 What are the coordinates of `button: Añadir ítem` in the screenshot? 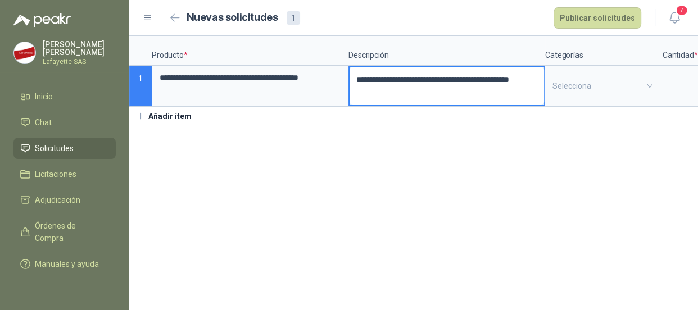 It's located at (164, 116).